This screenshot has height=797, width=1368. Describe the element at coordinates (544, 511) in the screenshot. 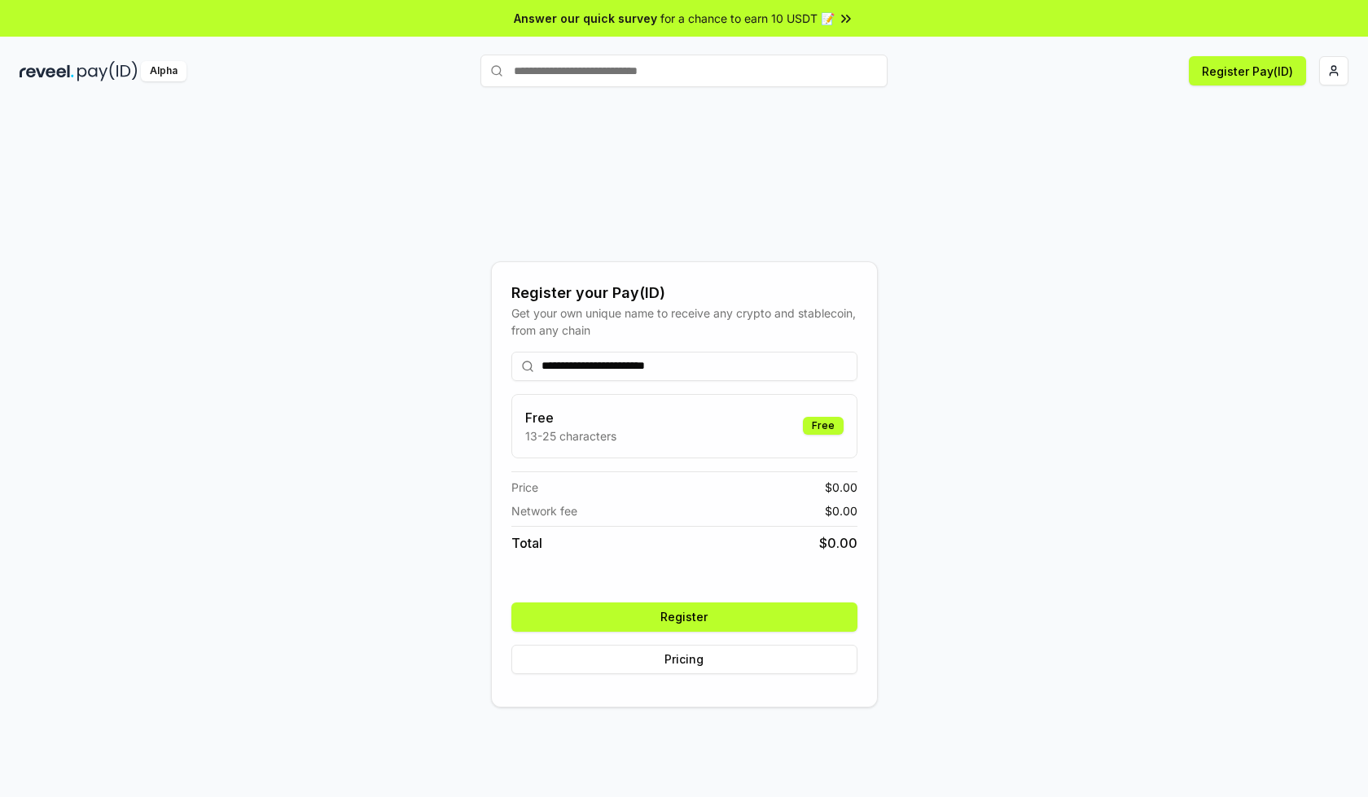

I see `span: Network fee` at that location.